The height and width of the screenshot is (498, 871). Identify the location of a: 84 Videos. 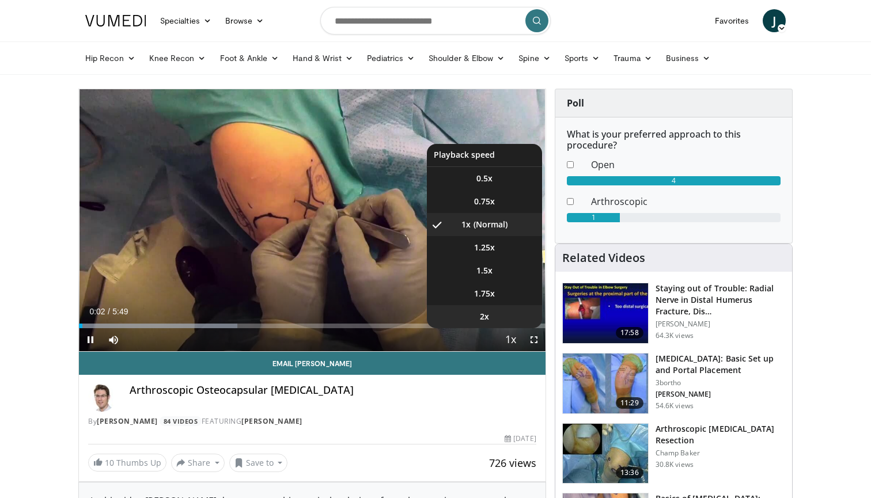
(180, 421).